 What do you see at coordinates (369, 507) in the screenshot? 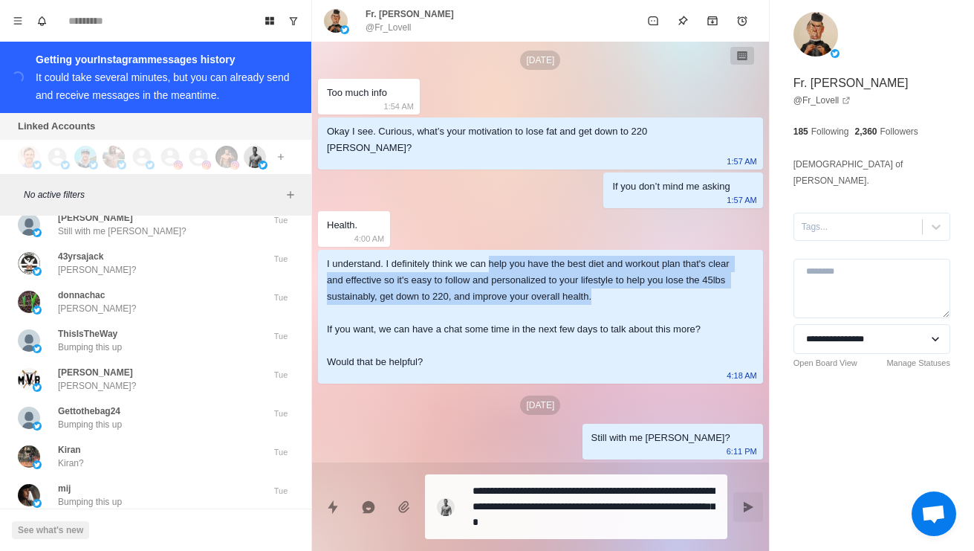
I see `button: Reply with AI` at bounding box center [369, 507].